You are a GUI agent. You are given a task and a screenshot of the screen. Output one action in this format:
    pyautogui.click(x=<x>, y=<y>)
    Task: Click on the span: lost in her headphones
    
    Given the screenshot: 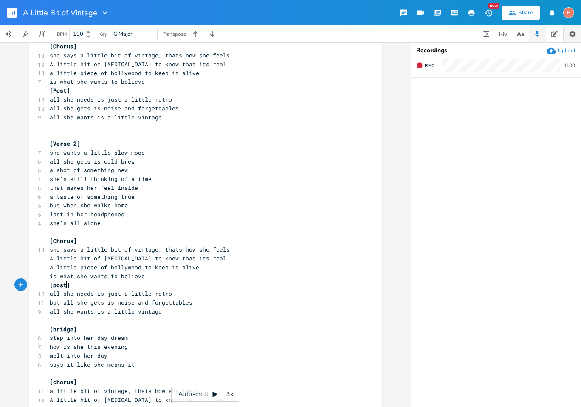 What is the action you would take?
    pyautogui.click(x=87, y=214)
    